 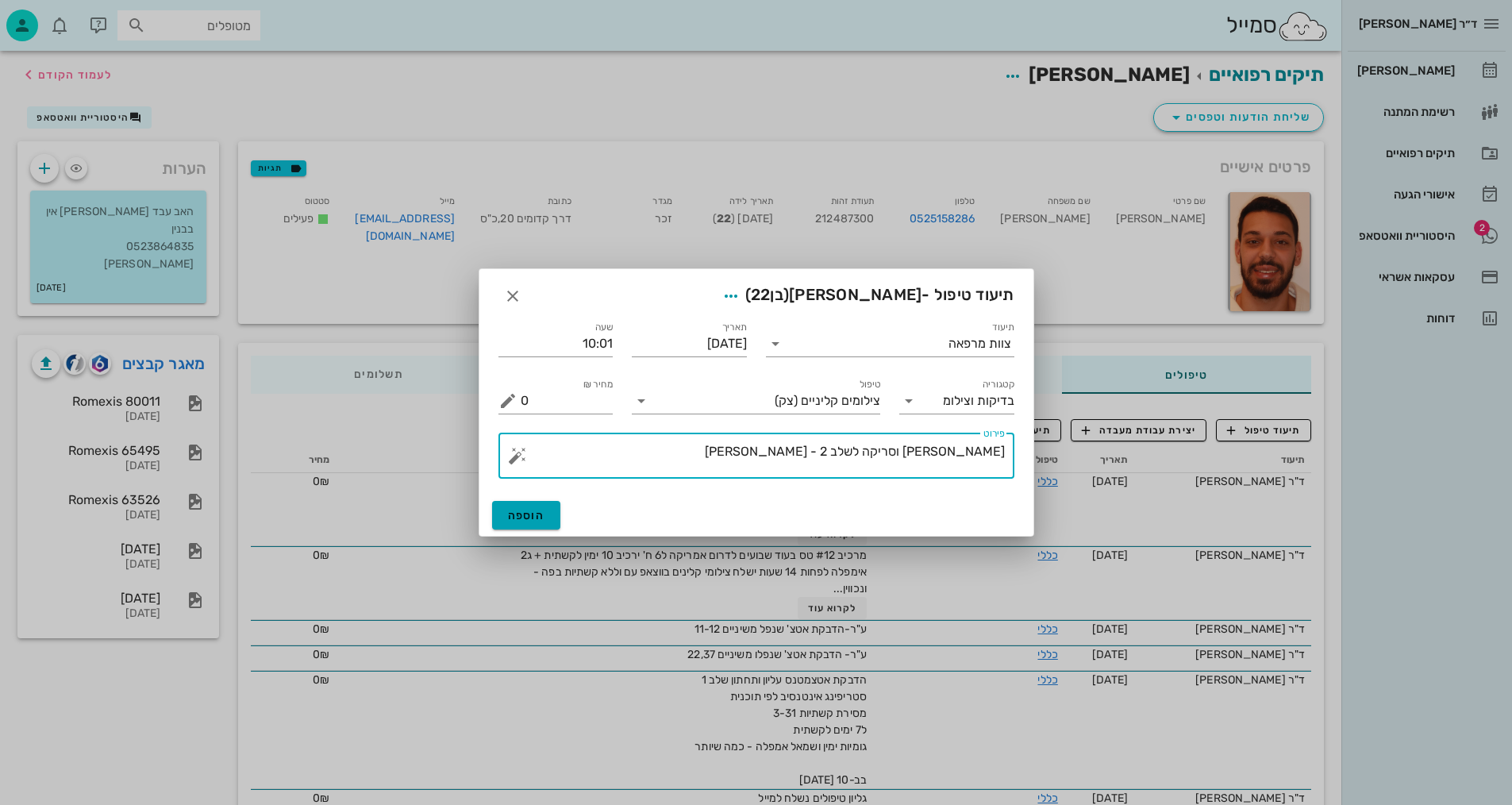 What do you see at coordinates (526, 516) in the screenshot?
I see `button: הוספה` at bounding box center [526, 516].